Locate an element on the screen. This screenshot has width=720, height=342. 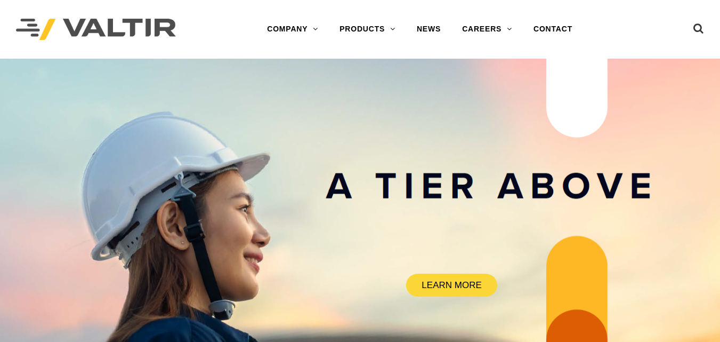
a: COMPANY is located at coordinates (293, 29).